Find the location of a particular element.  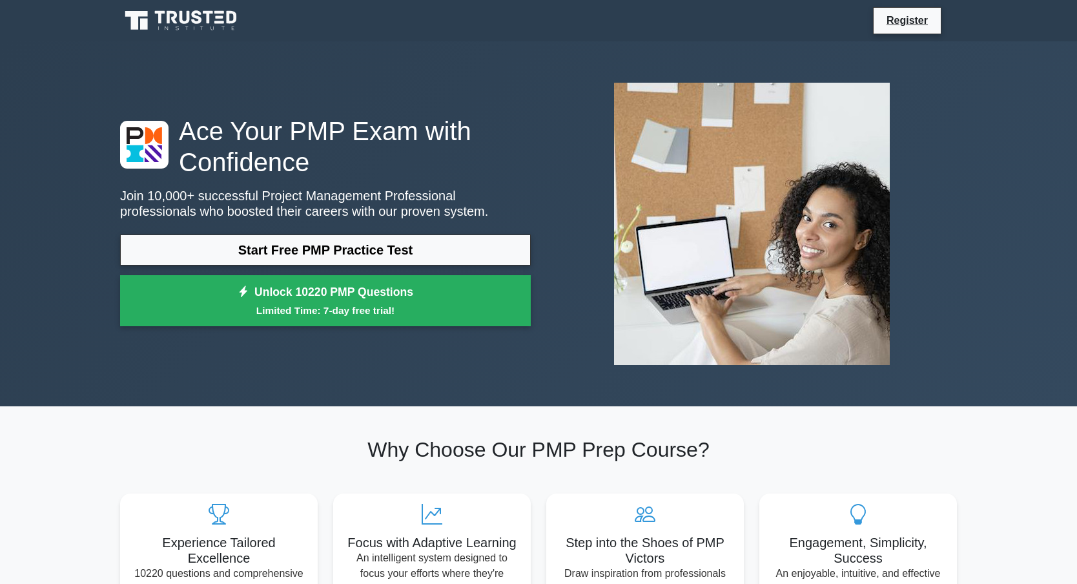

h1: Ace Your PMP Exam with Confidence is located at coordinates (326, 147).